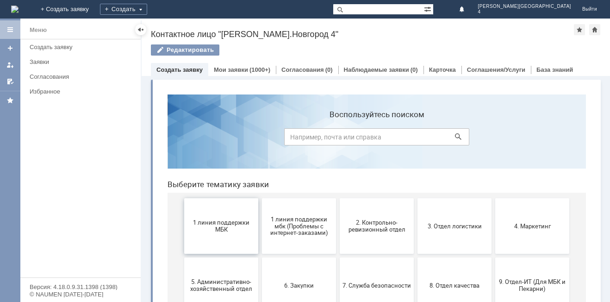  Describe the element at coordinates (372, 257) in the screenshot. I see `span: Финансовый отдел` at that location.